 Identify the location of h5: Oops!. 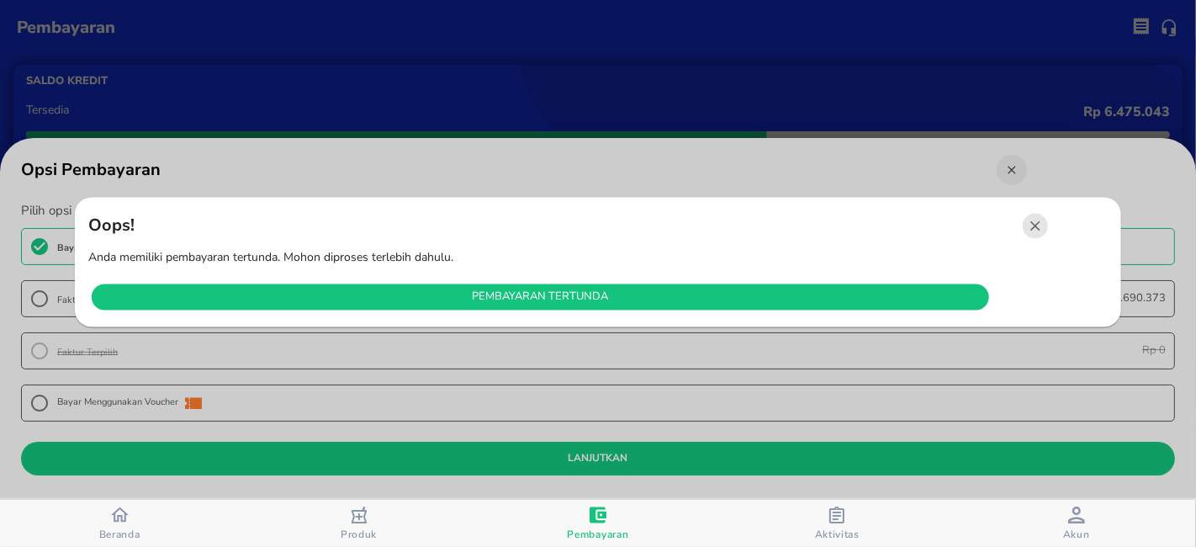
(555, 225).